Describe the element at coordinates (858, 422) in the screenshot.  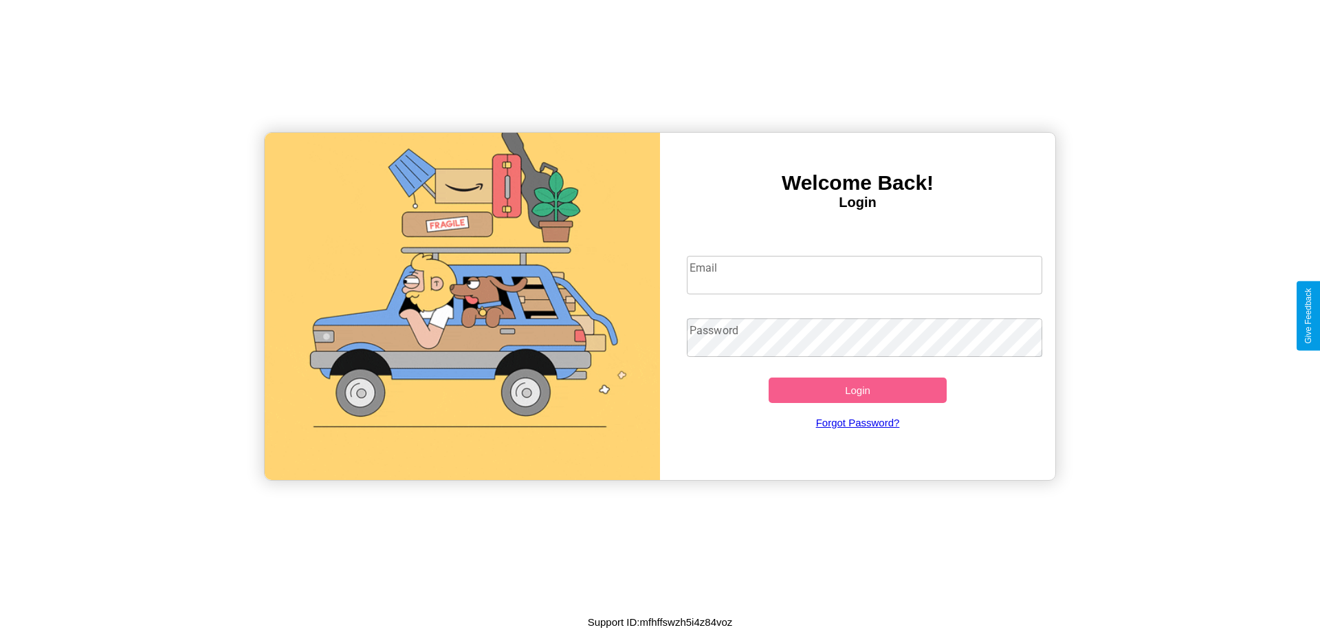
I see `a: Forgot Password?` at that location.